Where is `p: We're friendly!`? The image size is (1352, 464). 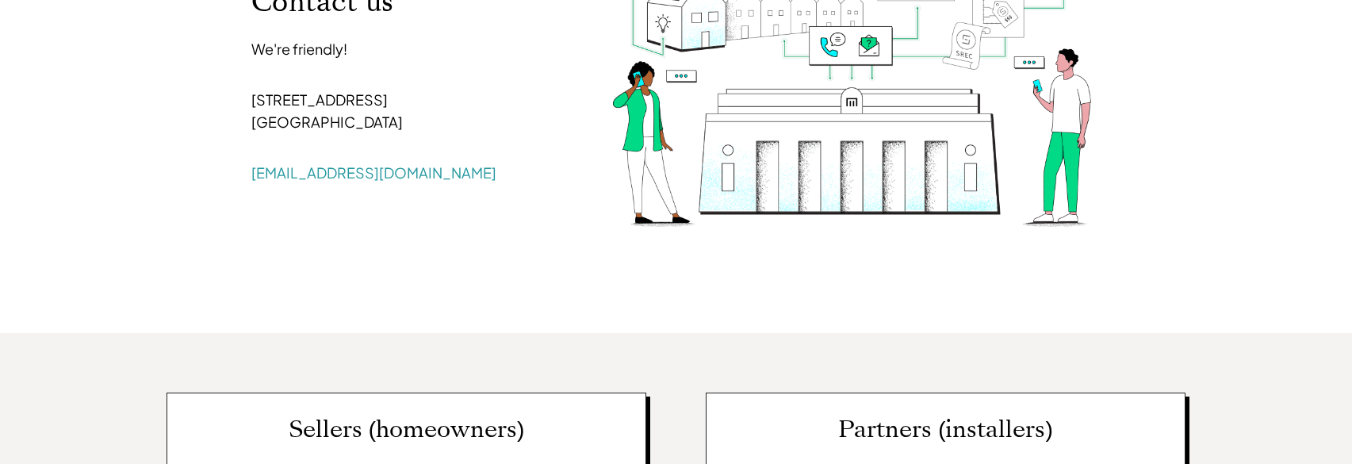 p: We're friendly! is located at coordinates (407, 49).